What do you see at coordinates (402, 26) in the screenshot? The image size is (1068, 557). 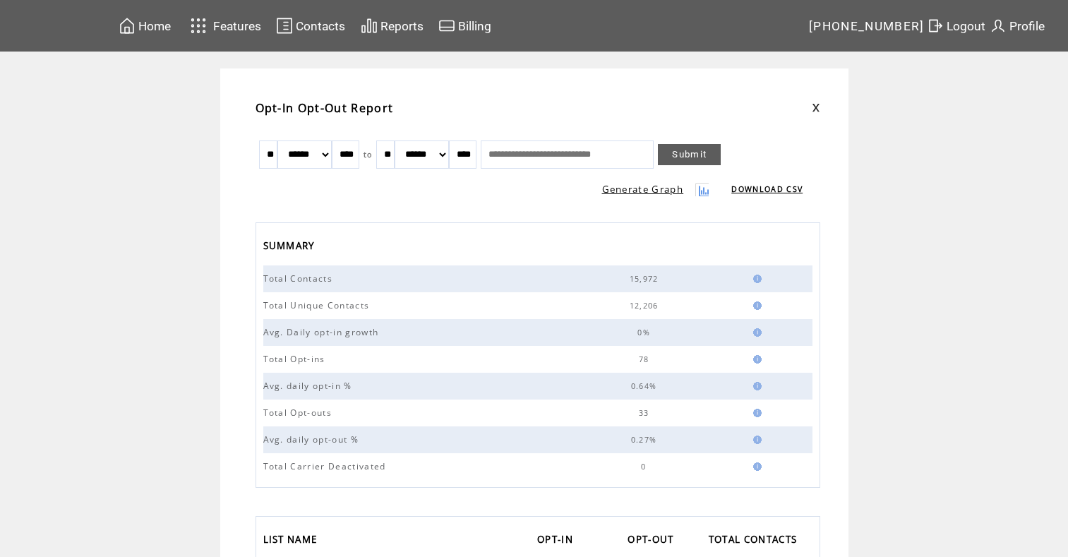 I see `span: Reports` at bounding box center [402, 26].